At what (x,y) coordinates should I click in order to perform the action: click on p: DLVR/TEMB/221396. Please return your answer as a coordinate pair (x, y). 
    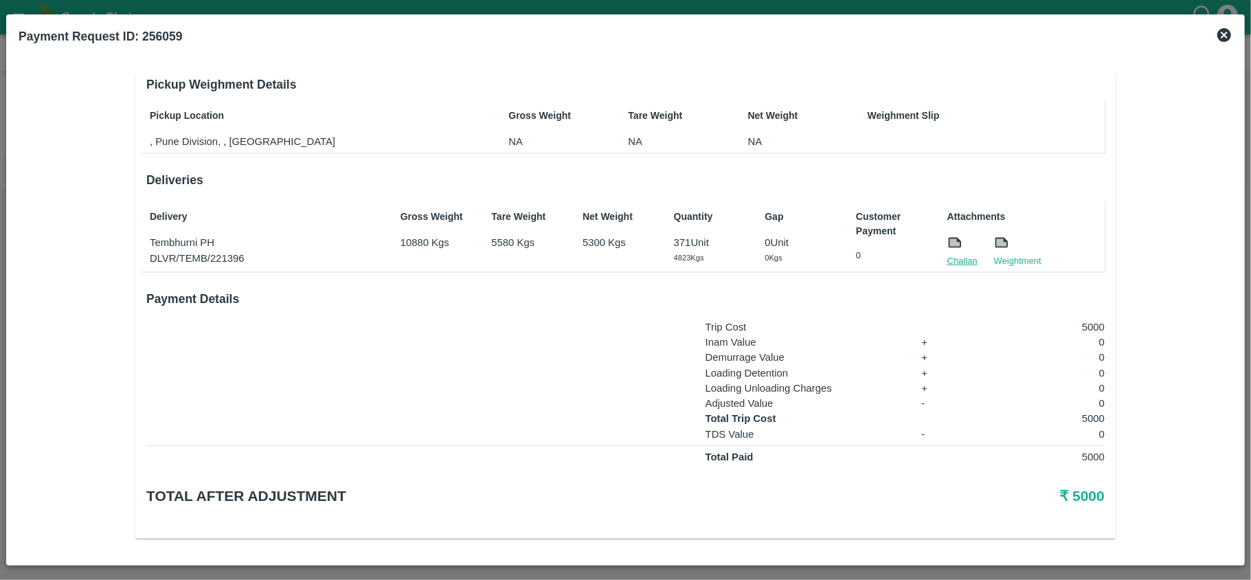
    Looking at the image, I should click on (267, 258).